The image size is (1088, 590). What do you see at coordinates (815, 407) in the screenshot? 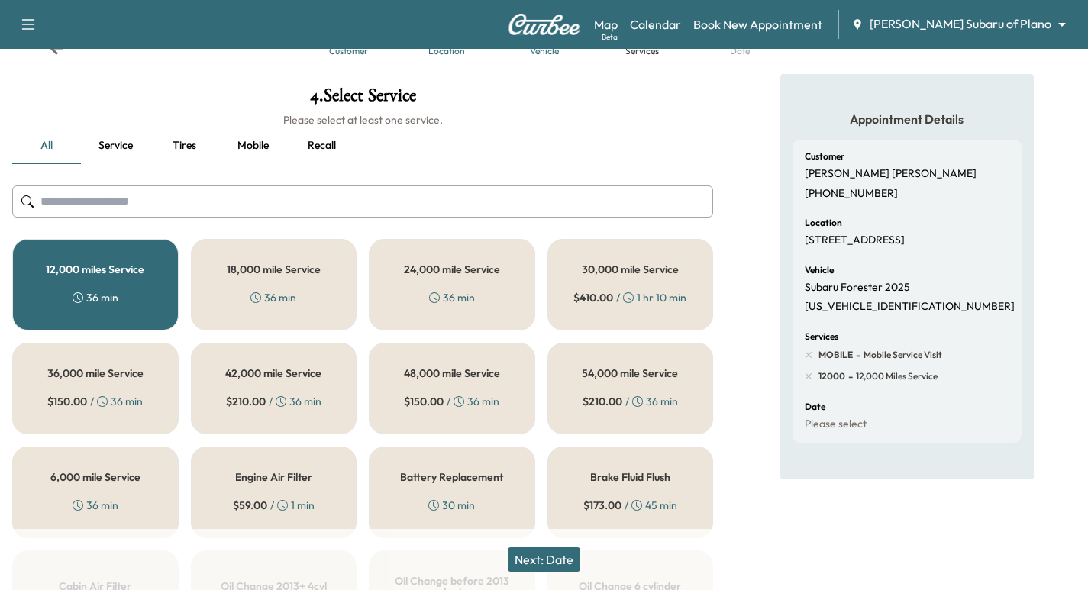
I see `h6: Date` at bounding box center [815, 407].